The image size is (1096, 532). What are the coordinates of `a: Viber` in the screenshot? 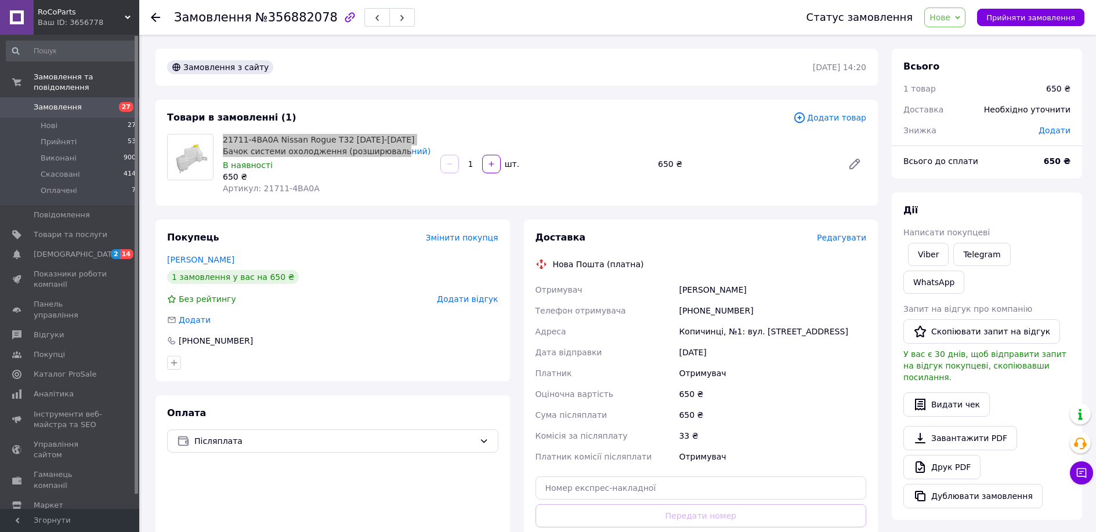 It's located at (928, 255).